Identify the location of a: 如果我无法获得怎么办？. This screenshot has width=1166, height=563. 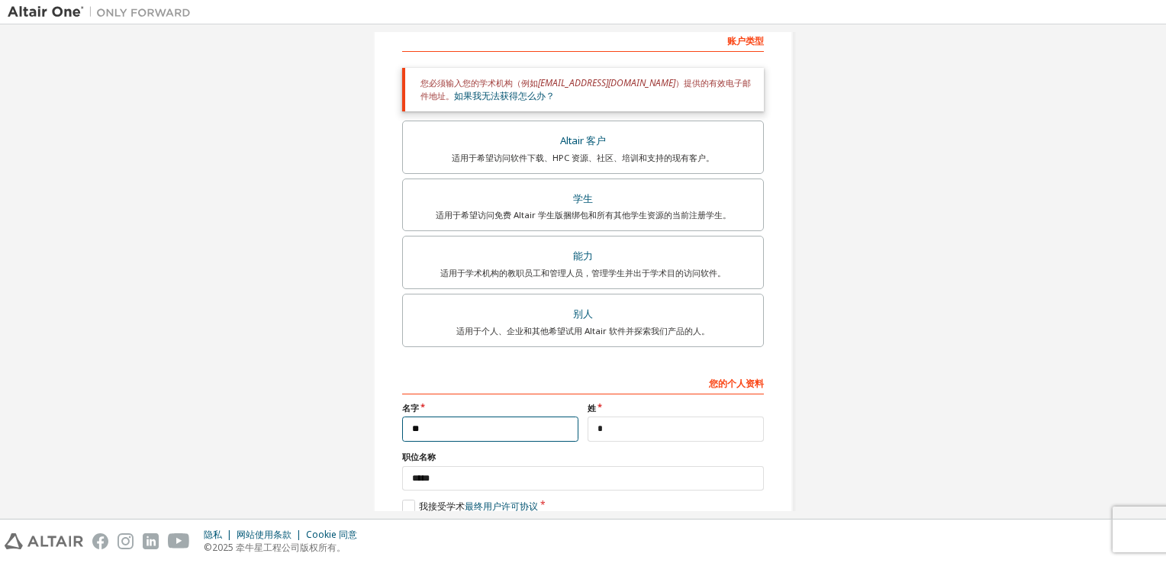
(504, 95).